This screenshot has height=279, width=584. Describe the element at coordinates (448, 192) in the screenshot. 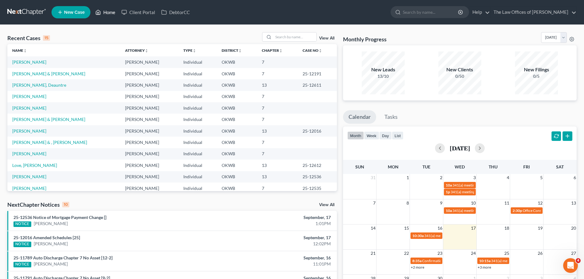

I see `span: 1p` at that location.